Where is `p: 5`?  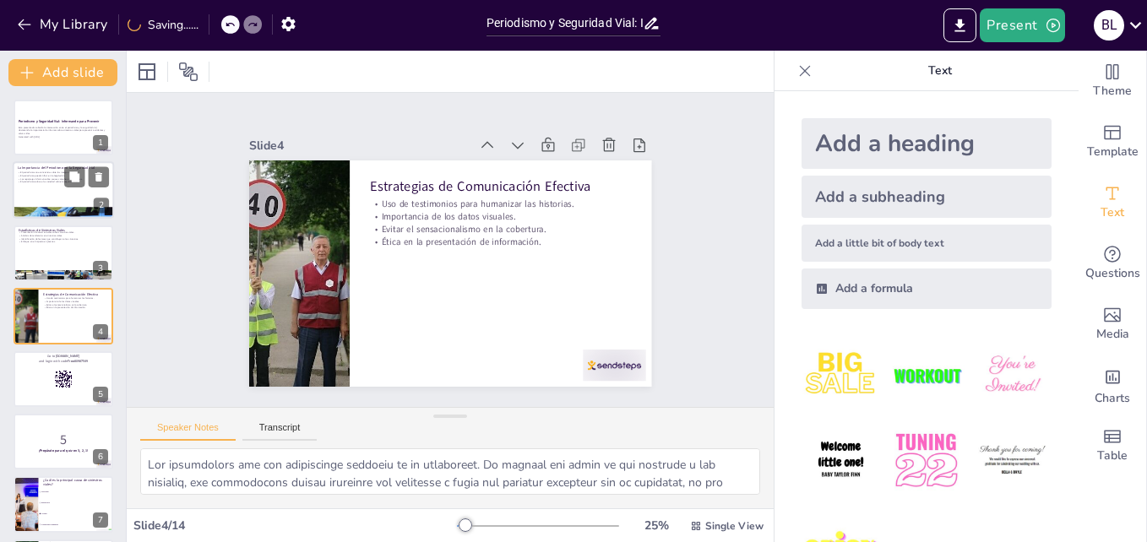 p: 5 is located at coordinates (63, 440).